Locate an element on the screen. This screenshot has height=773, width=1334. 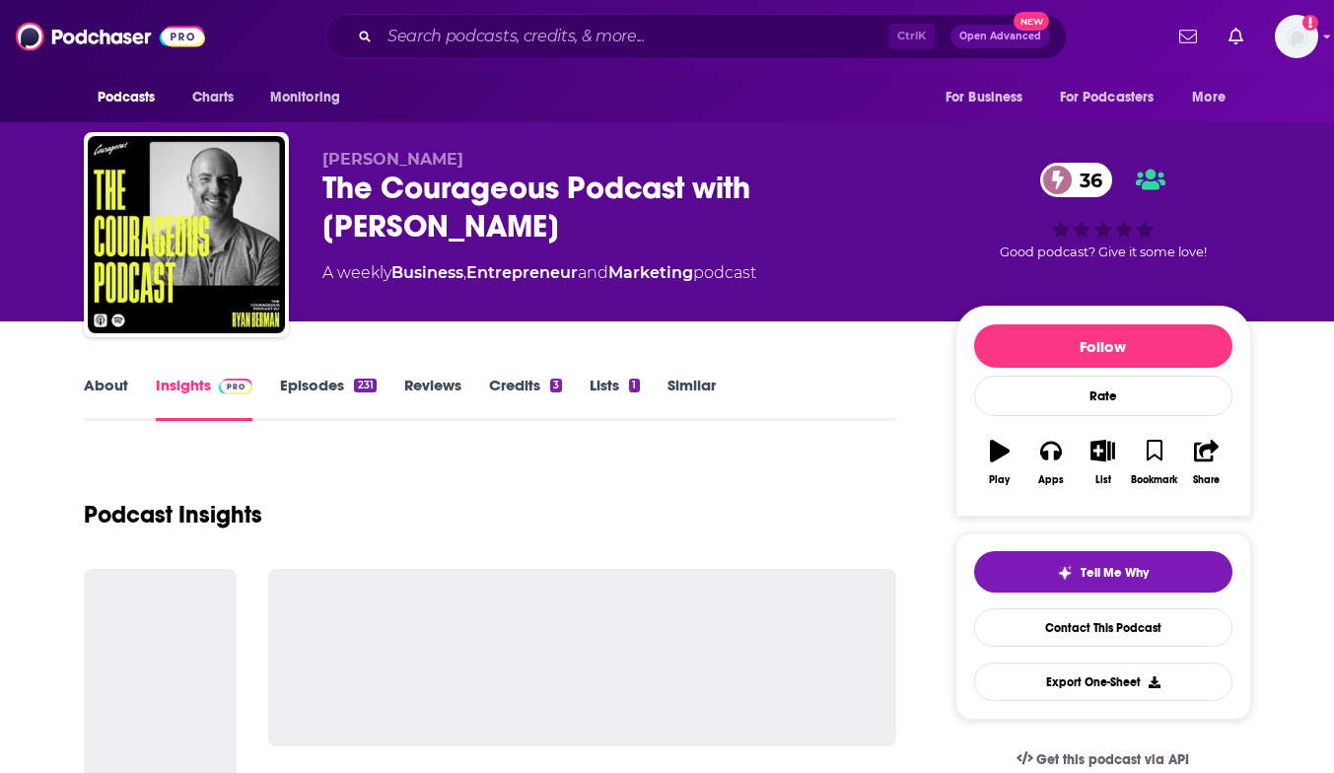
div: Search podcasts, credits, & more... is located at coordinates (696, 36).